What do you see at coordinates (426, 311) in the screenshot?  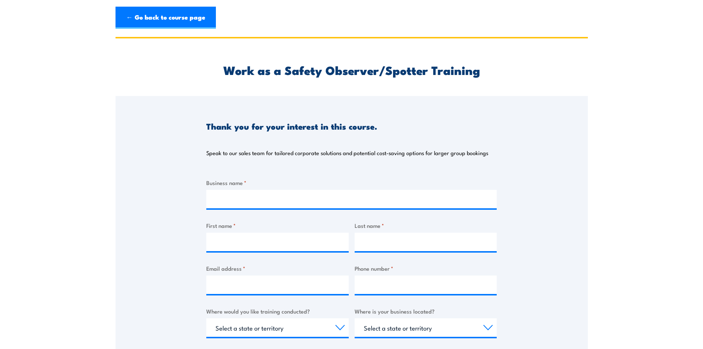 I see `label: Where is your business located?` at bounding box center [426, 311].